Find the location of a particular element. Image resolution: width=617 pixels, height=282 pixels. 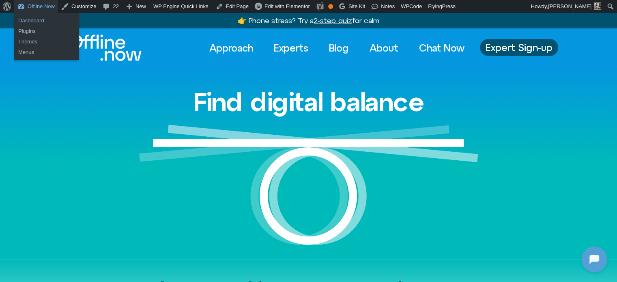

a: Plugins is located at coordinates (47, 31).